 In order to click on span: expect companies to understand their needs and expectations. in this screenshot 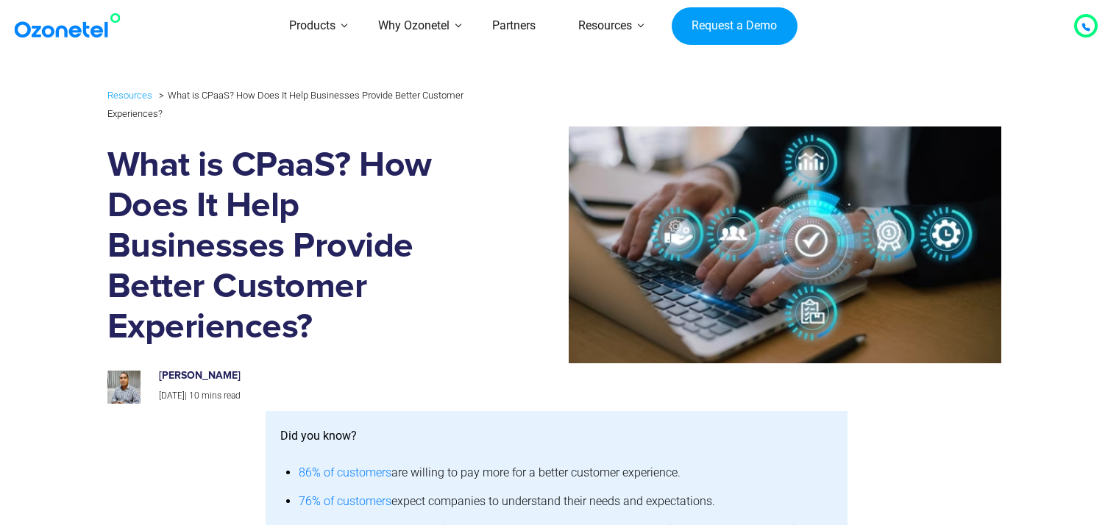, I will do `click(553, 501)`.